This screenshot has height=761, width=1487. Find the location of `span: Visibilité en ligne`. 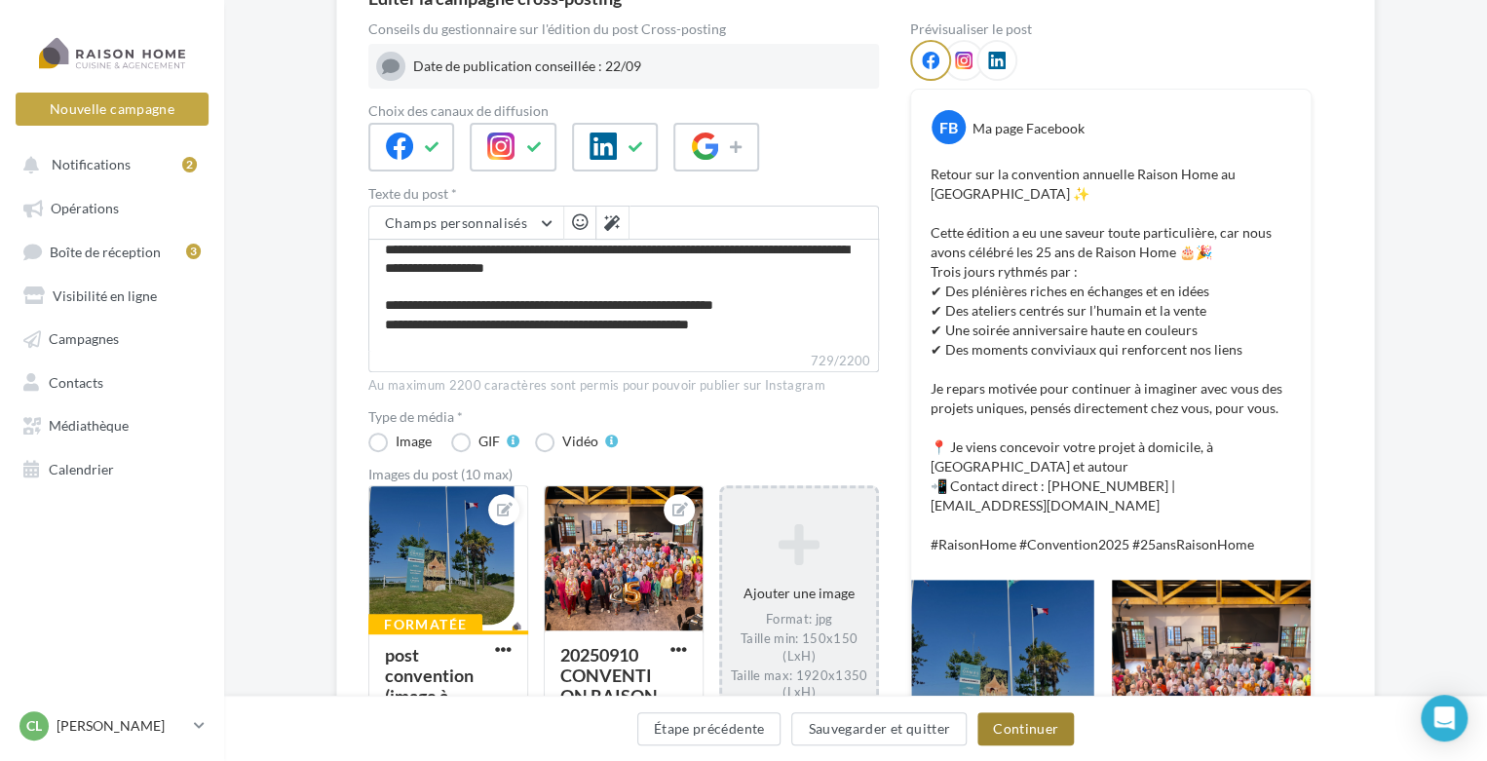

span: Visibilité en ligne is located at coordinates (104, 294).